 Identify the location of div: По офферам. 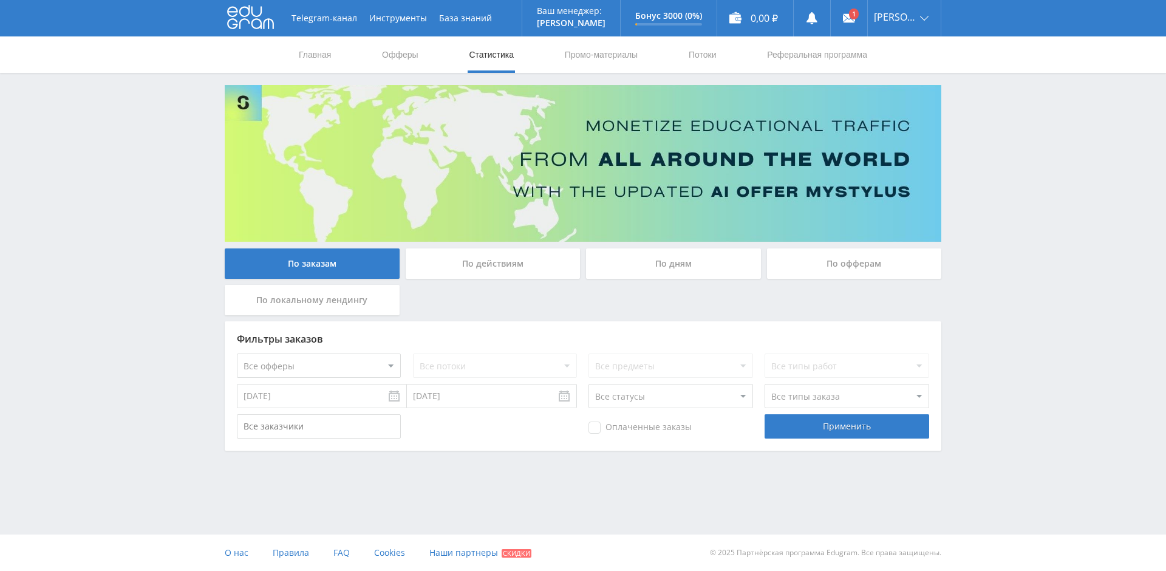
(854, 263).